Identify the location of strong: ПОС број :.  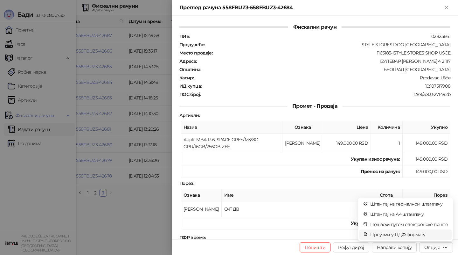
(190, 94).